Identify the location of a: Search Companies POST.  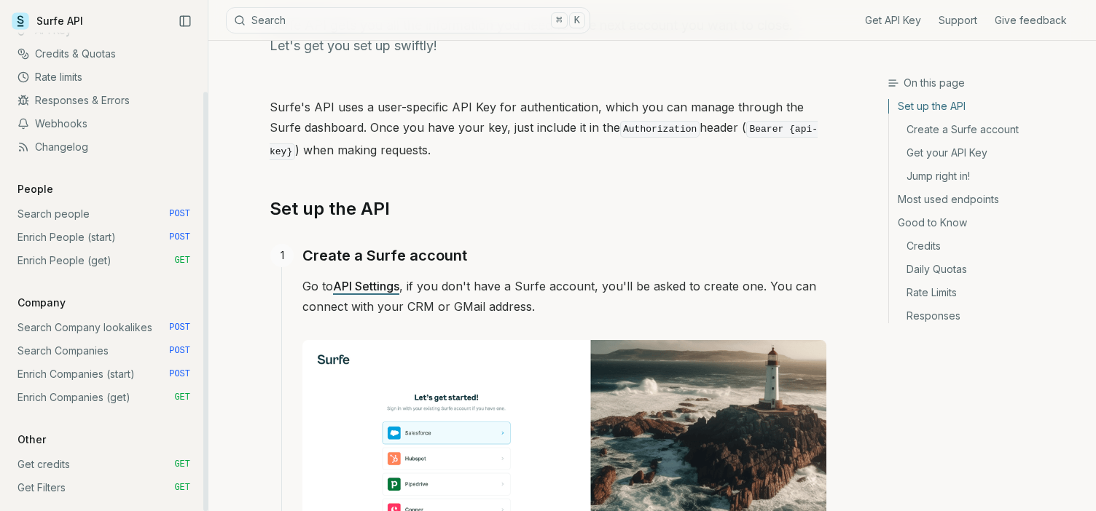
(103, 351).